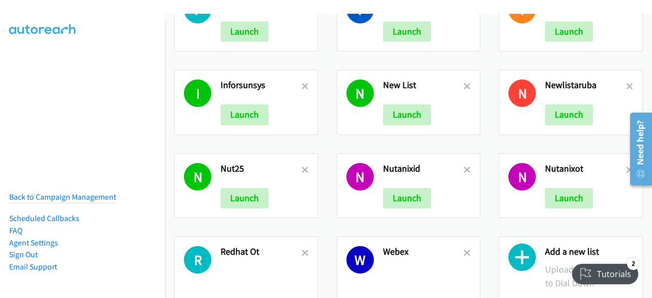 Image resolution: width=652 pixels, height=298 pixels. I want to click on upt-list-badge: 2, so click(67, 10).